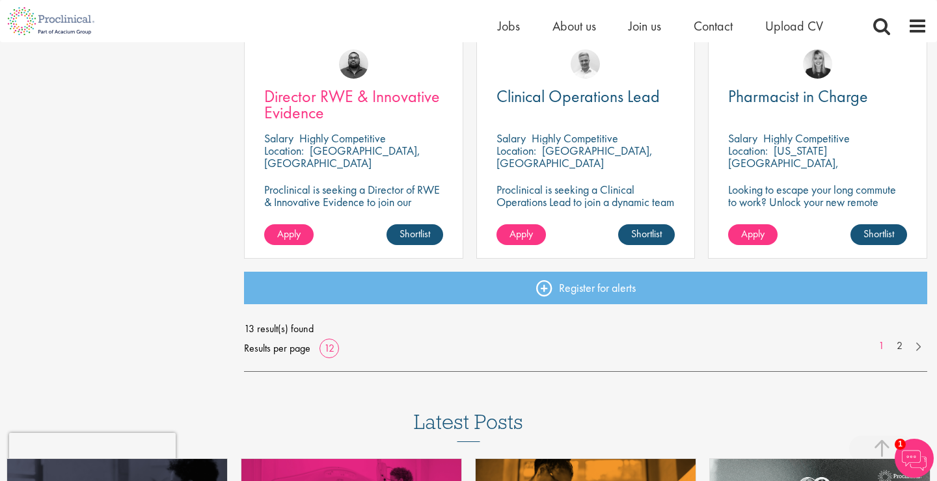  I want to click on a: Jobs, so click(509, 26).